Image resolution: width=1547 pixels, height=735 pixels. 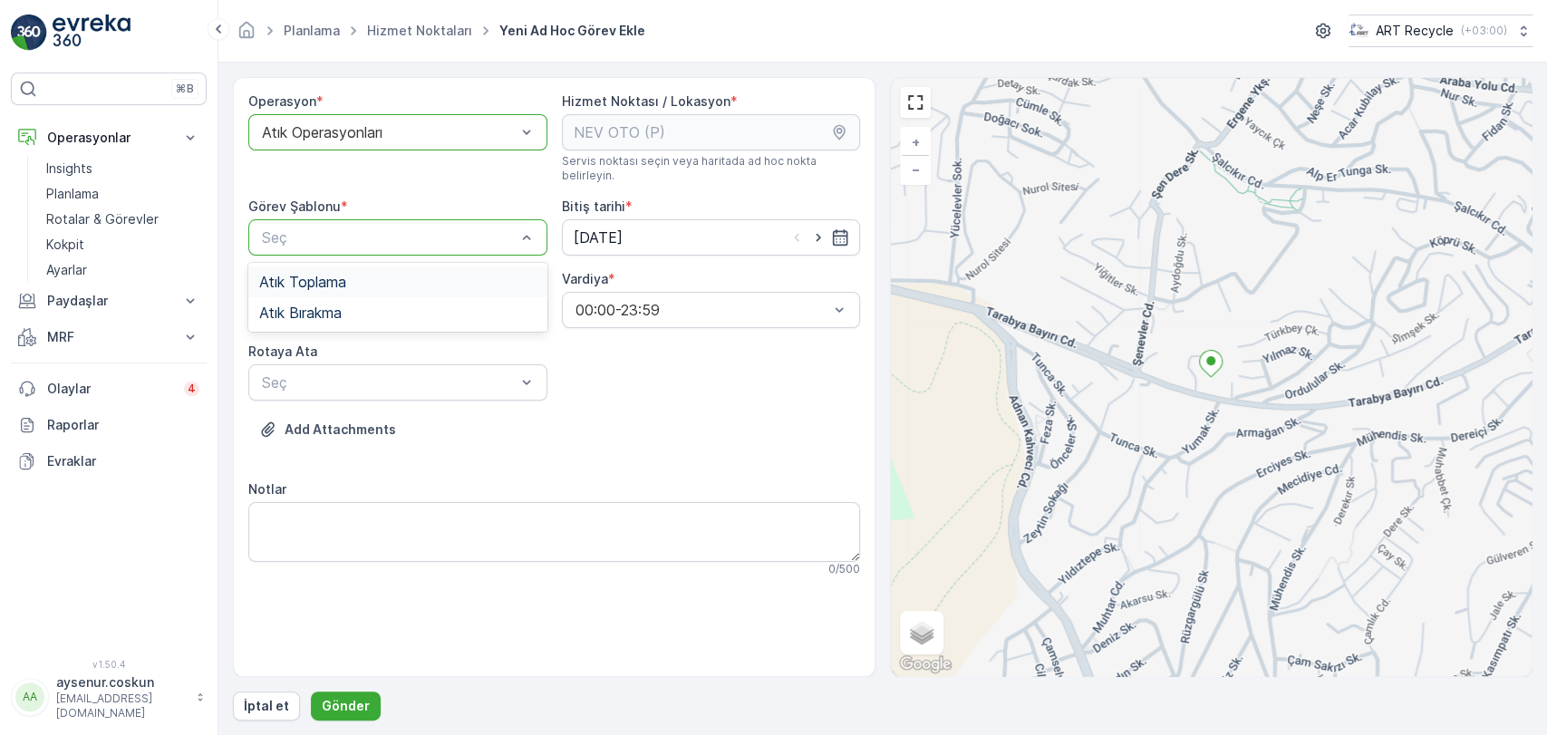 I want to click on input: dd/mm/yyyy, so click(x=711, y=237).